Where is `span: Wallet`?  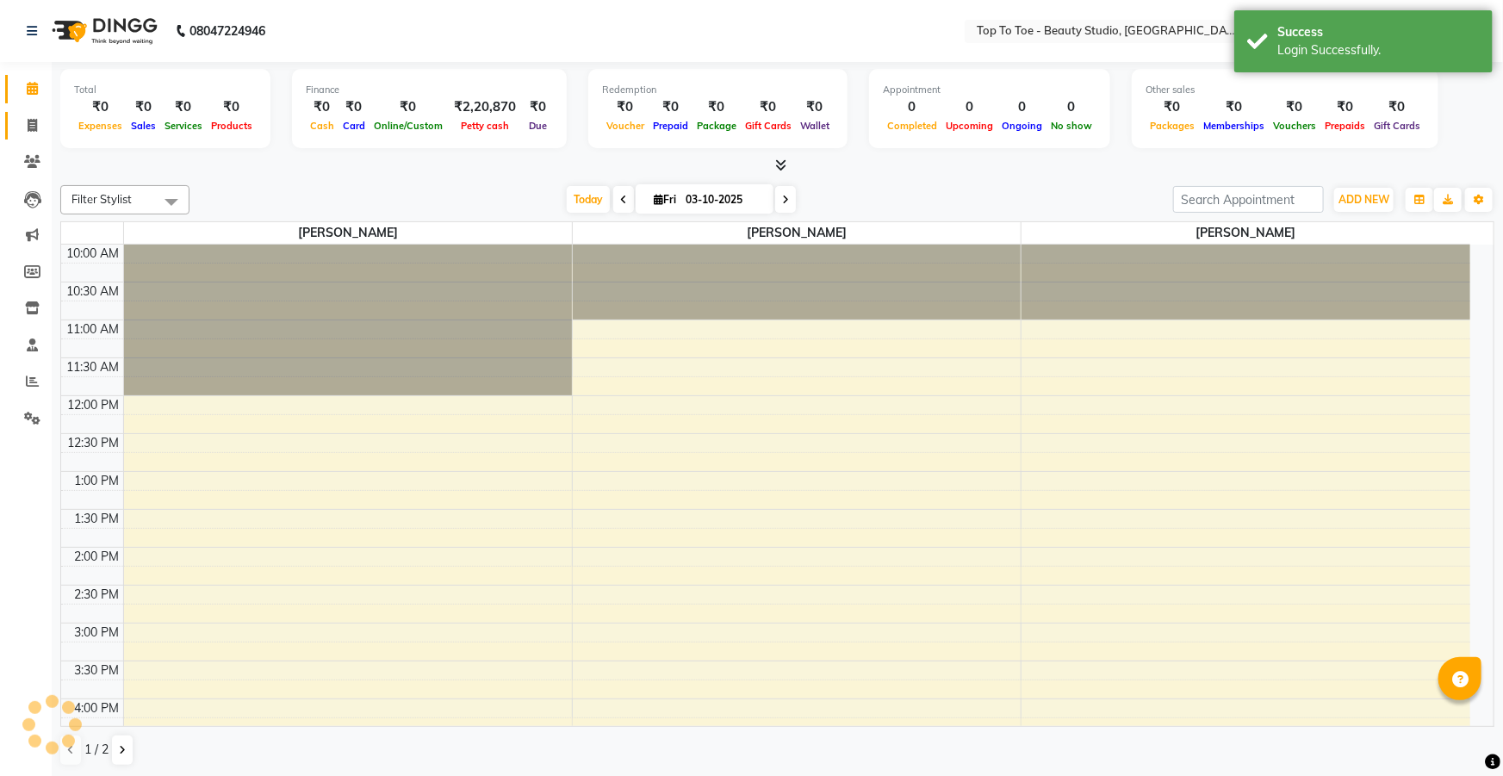 span: Wallet is located at coordinates (815, 126).